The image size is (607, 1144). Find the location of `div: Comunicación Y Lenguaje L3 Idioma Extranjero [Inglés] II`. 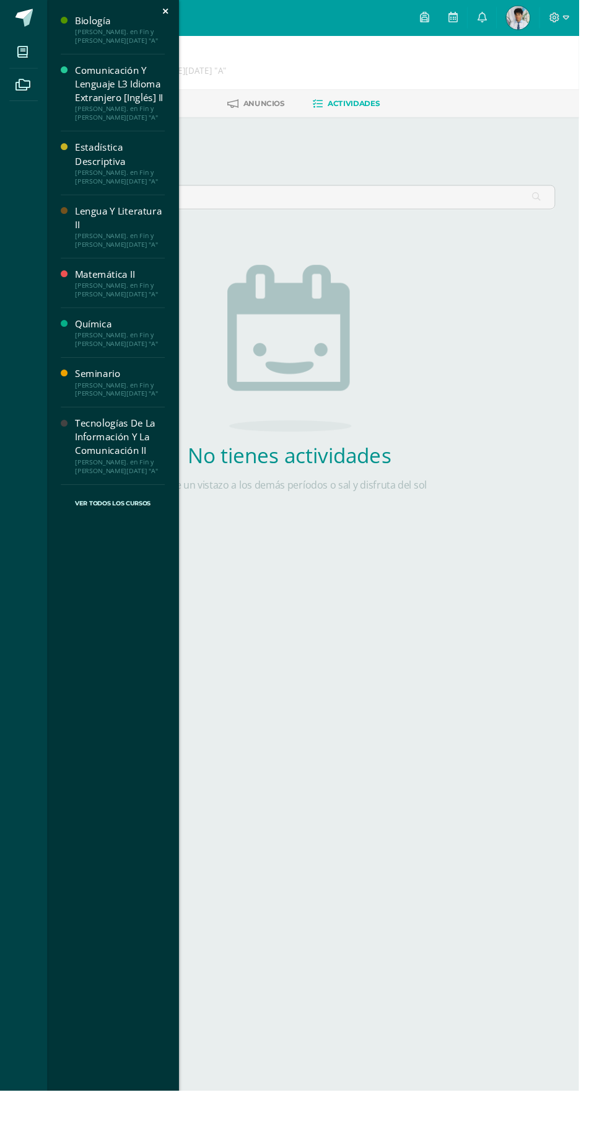

div: Comunicación Y Lenguaje L3 Idioma Extranjero [Inglés] II is located at coordinates (126, 88).